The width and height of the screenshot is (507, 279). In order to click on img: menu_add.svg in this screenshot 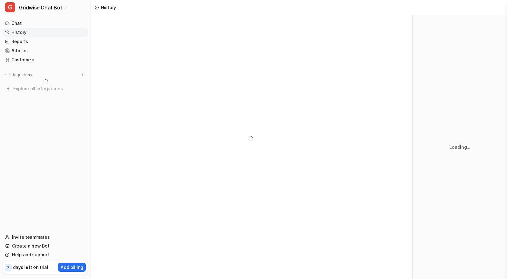, I will do `click(82, 75)`.